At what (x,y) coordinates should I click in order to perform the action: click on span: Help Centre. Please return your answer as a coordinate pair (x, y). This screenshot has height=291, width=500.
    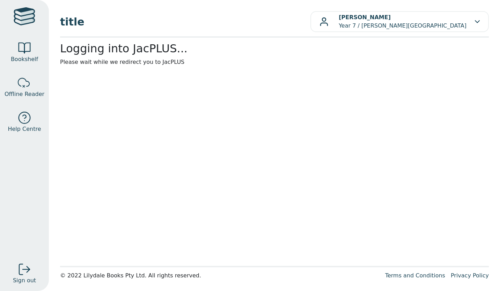
    Looking at the image, I should click on (24, 129).